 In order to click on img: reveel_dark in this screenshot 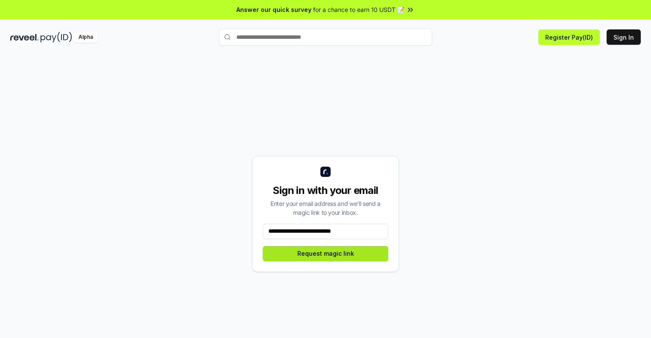, I will do `click(24, 37)`.